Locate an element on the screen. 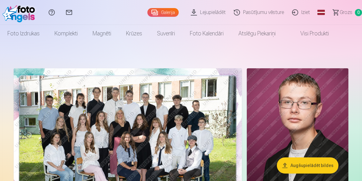 The height and width of the screenshot is (181, 362). a: Komplekti is located at coordinates (66, 33).